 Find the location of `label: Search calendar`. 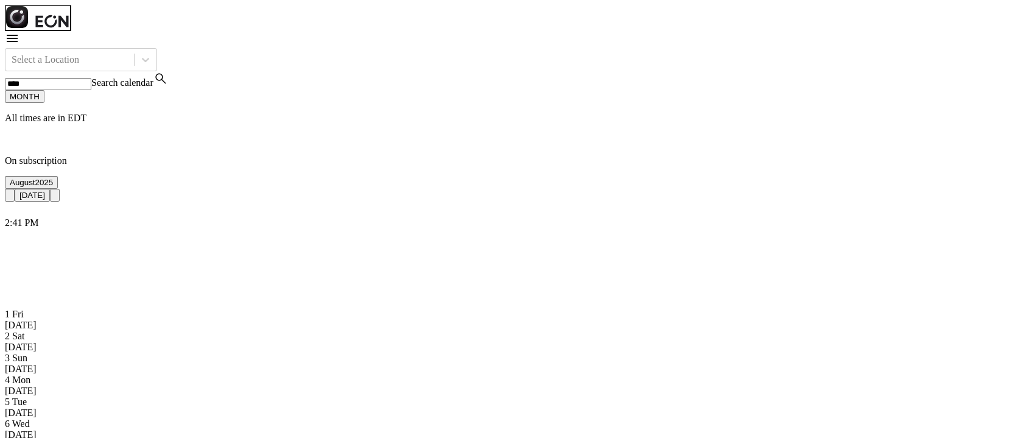

label: Search calendar is located at coordinates (122, 82).